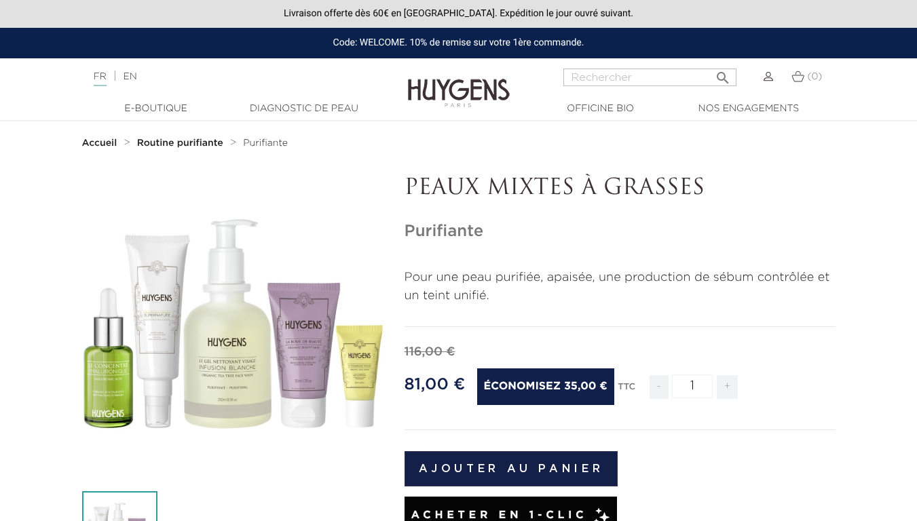 The image size is (917, 521). Describe the element at coordinates (180, 143) in the screenshot. I see `strong: Routine purifiante` at that location.